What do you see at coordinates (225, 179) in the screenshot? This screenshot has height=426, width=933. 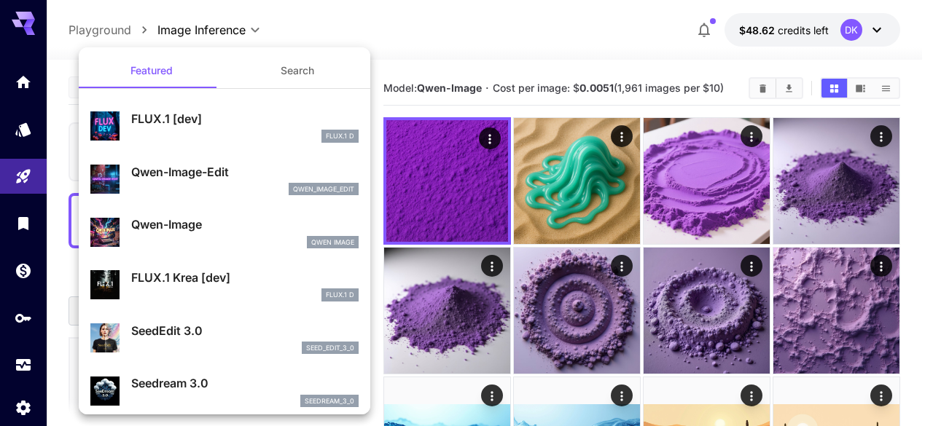 I see `div: Qwen-Image-Editqwen_image_edit` at bounding box center [225, 179].